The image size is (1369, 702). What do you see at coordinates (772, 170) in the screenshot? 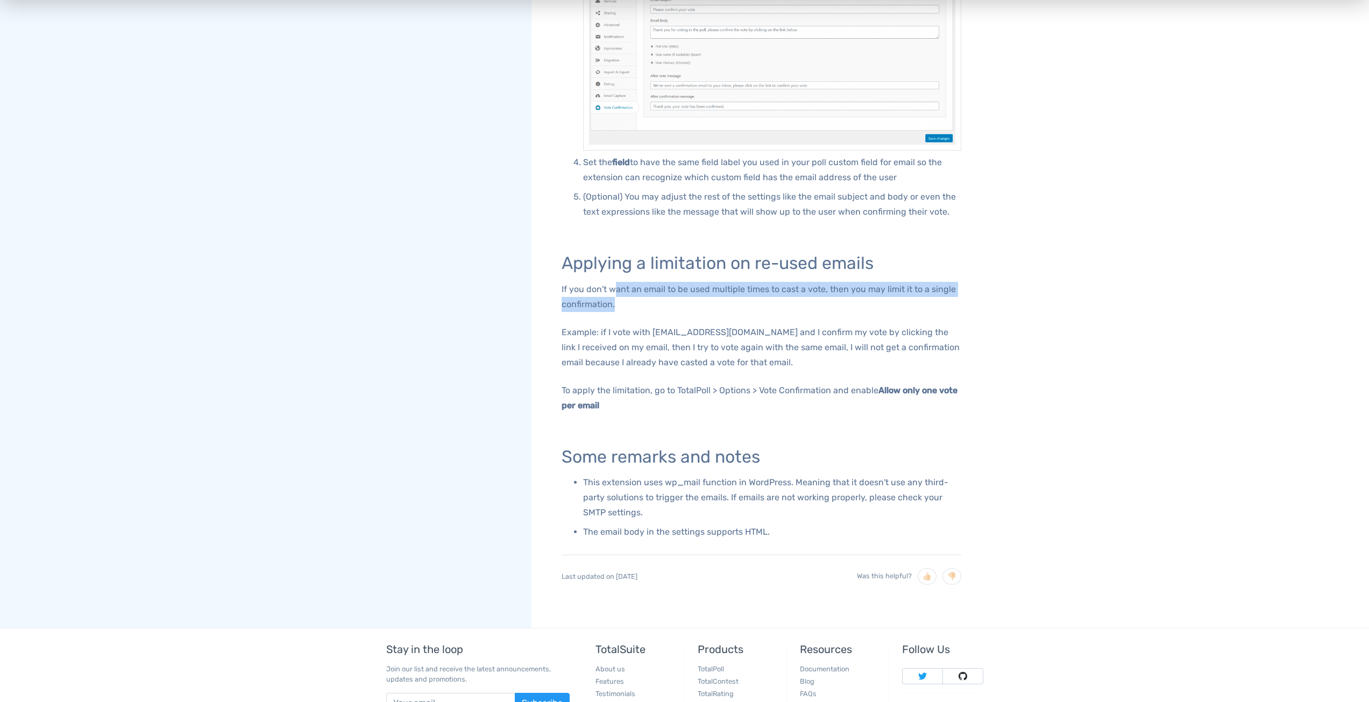
I see `p: Set the to have the same field label you used in your poll custom field for email so the extensio...` at bounding box center [772, 170].